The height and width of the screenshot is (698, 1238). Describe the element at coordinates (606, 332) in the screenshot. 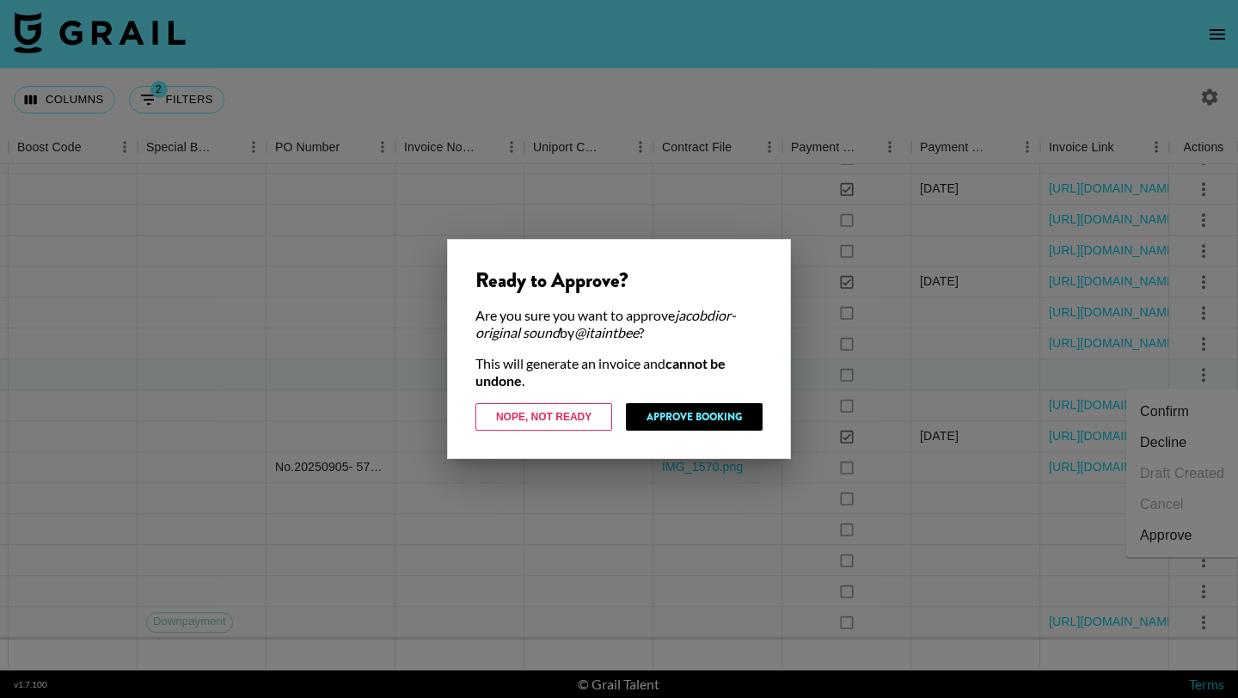

I see `em: @ itaintbee` at that location.